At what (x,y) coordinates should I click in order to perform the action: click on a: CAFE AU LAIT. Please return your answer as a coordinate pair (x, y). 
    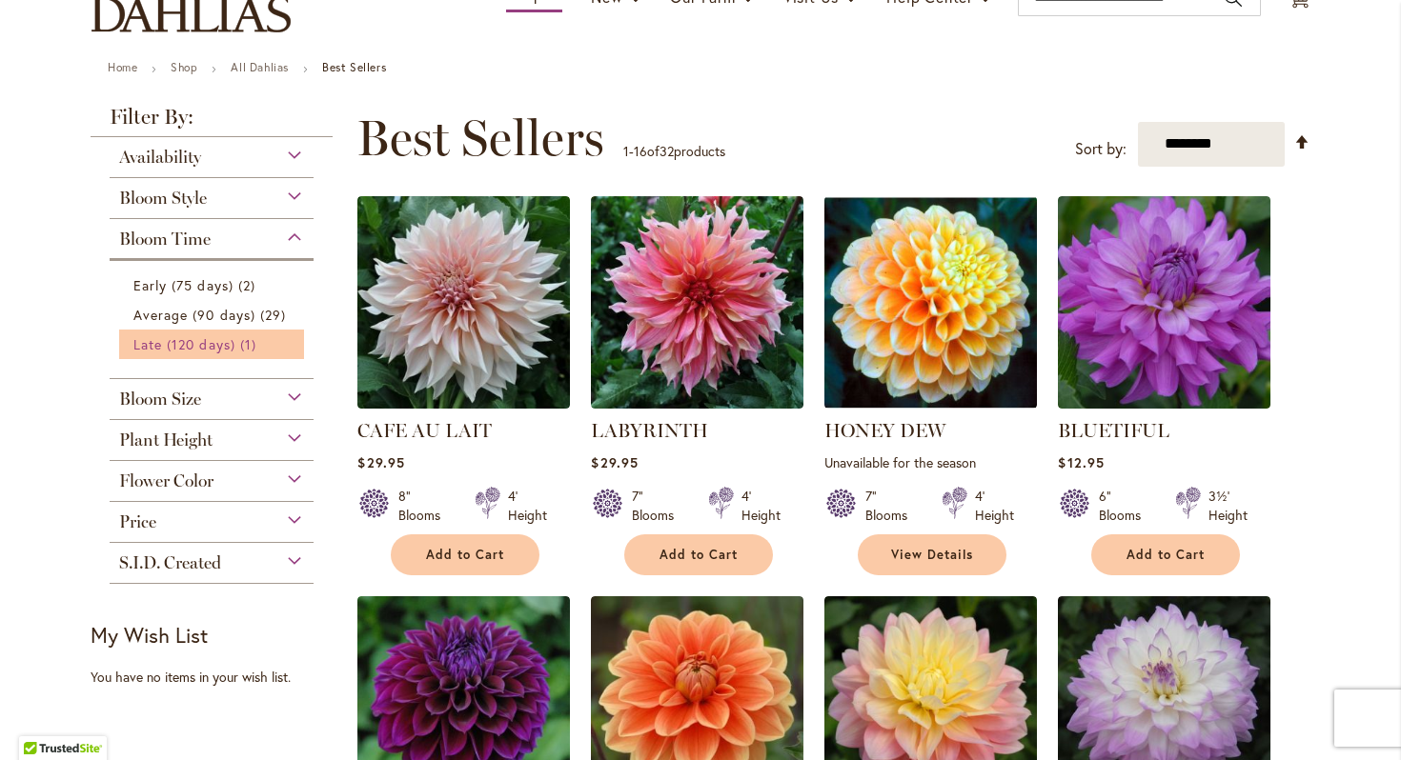
    Looking at the image, I should click on (424, 431).